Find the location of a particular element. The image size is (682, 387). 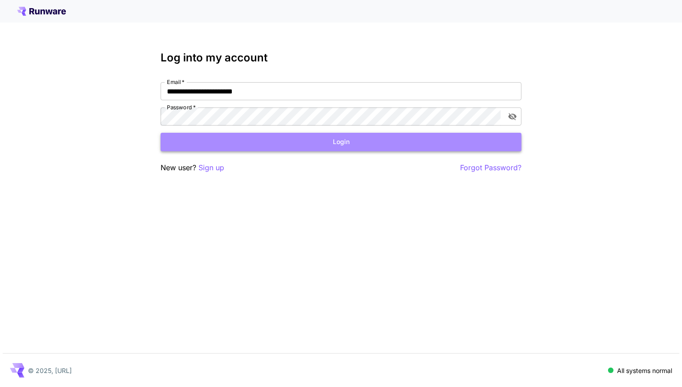

button: Sign up is located at coordinates (211, 167).